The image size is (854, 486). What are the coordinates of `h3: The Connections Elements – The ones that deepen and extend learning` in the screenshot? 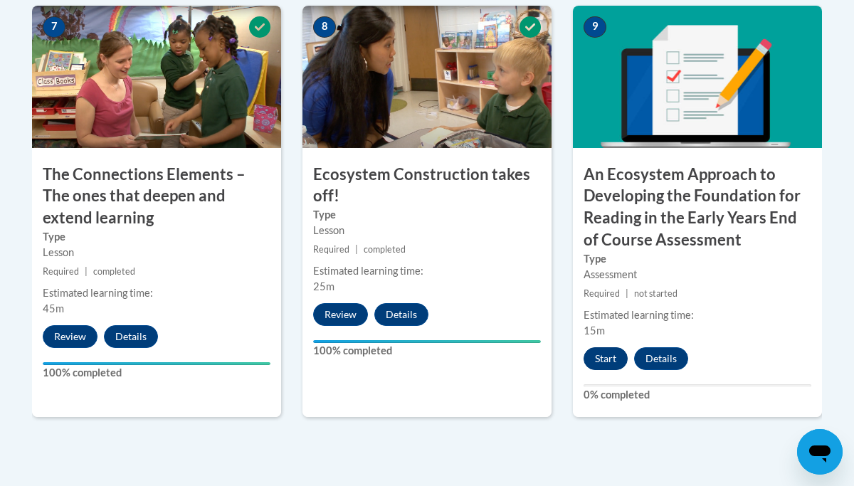 It's located at (157, 196).